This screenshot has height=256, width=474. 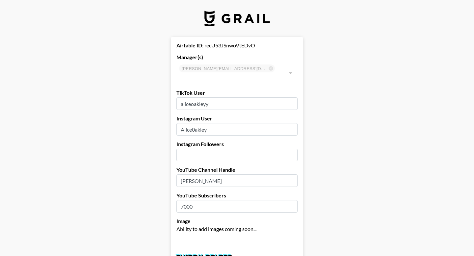 What do you see at coordinates (237, 119) in the screenshot?
I see `label: Instagram User` at bounding box center [237, 119].